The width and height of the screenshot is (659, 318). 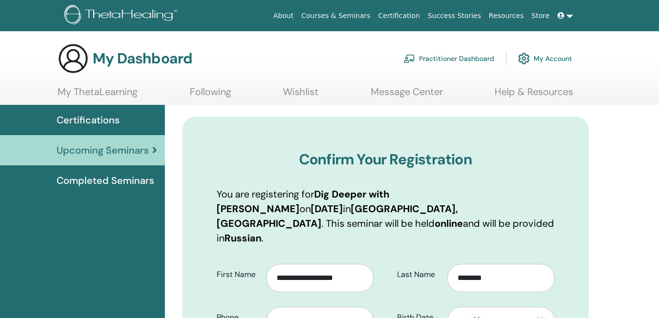 What do you see at coordinates (449, 59) in the screenshot?
I see `a: Practitioner Dashboard` at bounding box center [449, 59].